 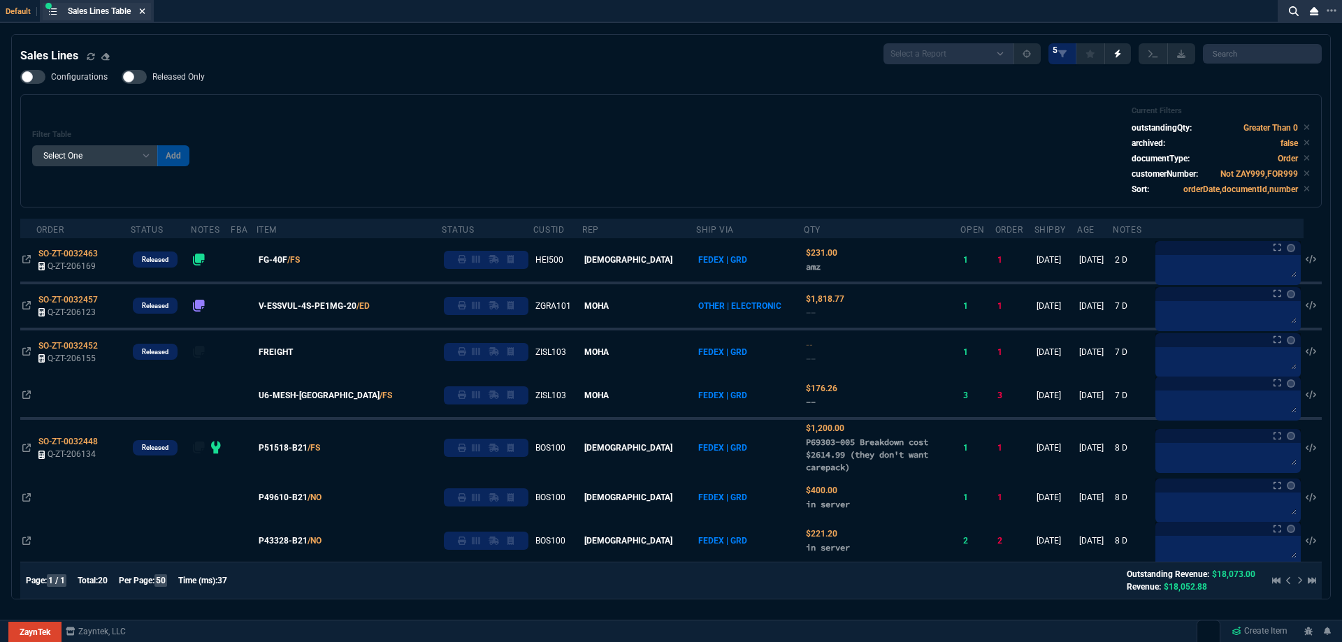 What do you see at coordinates (110, 135) in the screenshot?
I see `h6: Filter Table` at bounding box center [110, 135].